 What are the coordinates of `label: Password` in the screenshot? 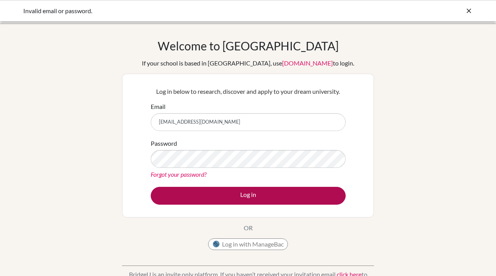 It's located at (164, 143).